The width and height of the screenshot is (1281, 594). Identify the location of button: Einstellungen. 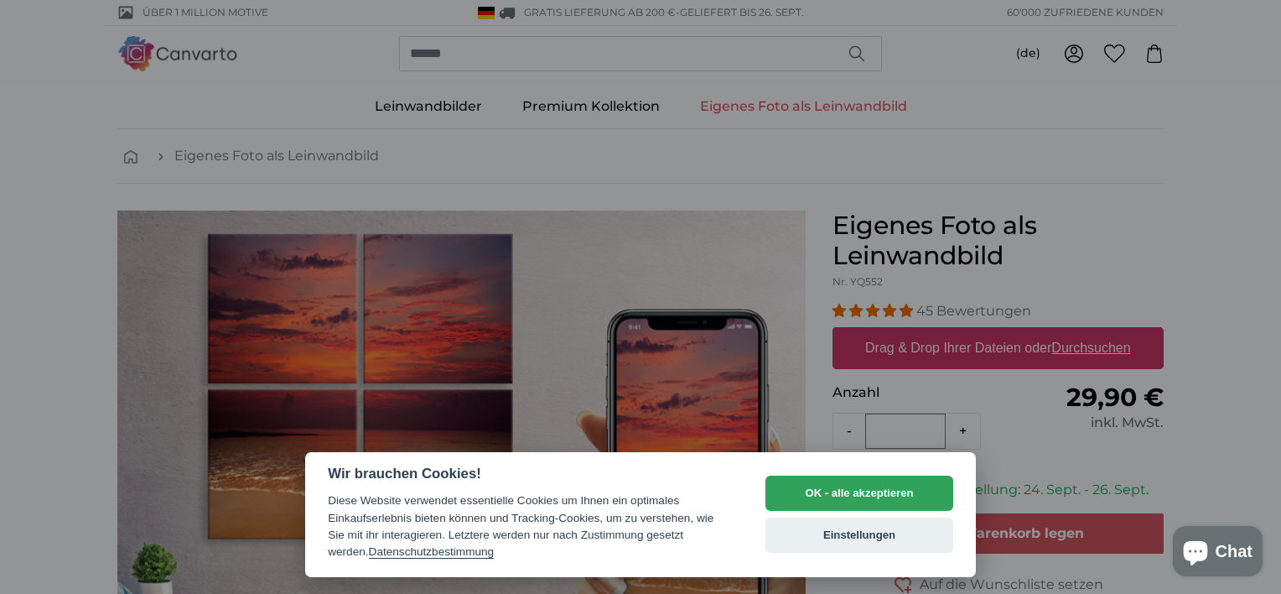
(859, 535).